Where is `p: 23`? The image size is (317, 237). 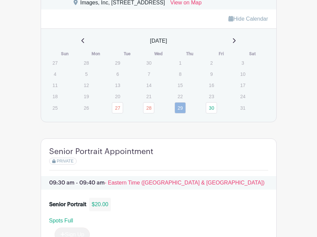 p: 23 is located at coordinates (211, 96).